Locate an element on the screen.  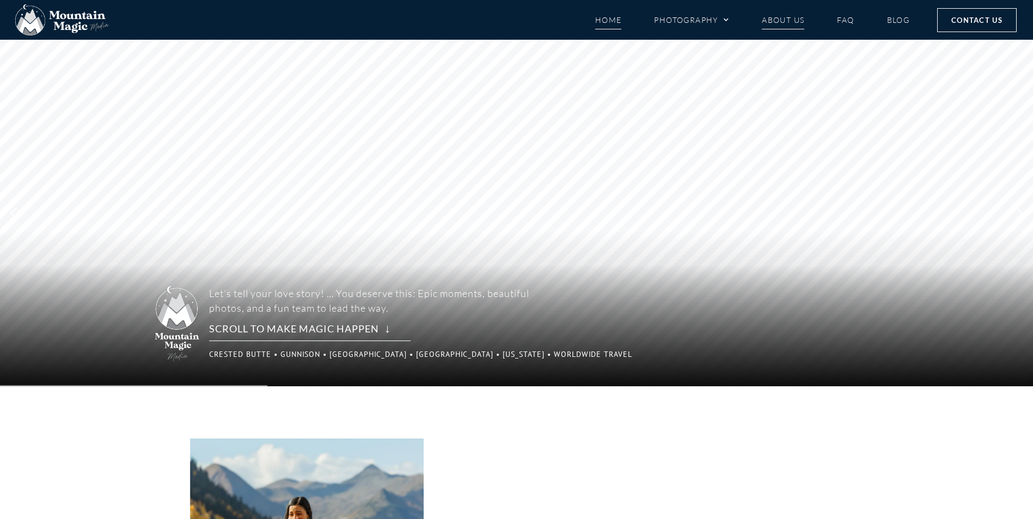
p: Let’s tell your love story! … You deserve this: Epic moments, beautiful photos, and a fun team to... is located at coordinates (369, 301).